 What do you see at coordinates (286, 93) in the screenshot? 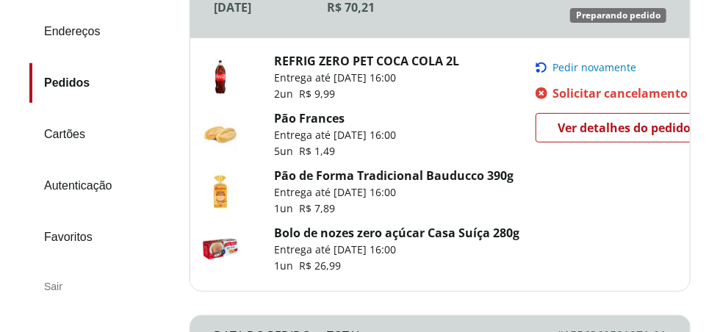
I see `span: 2 un` at bounding box center [286, 93].